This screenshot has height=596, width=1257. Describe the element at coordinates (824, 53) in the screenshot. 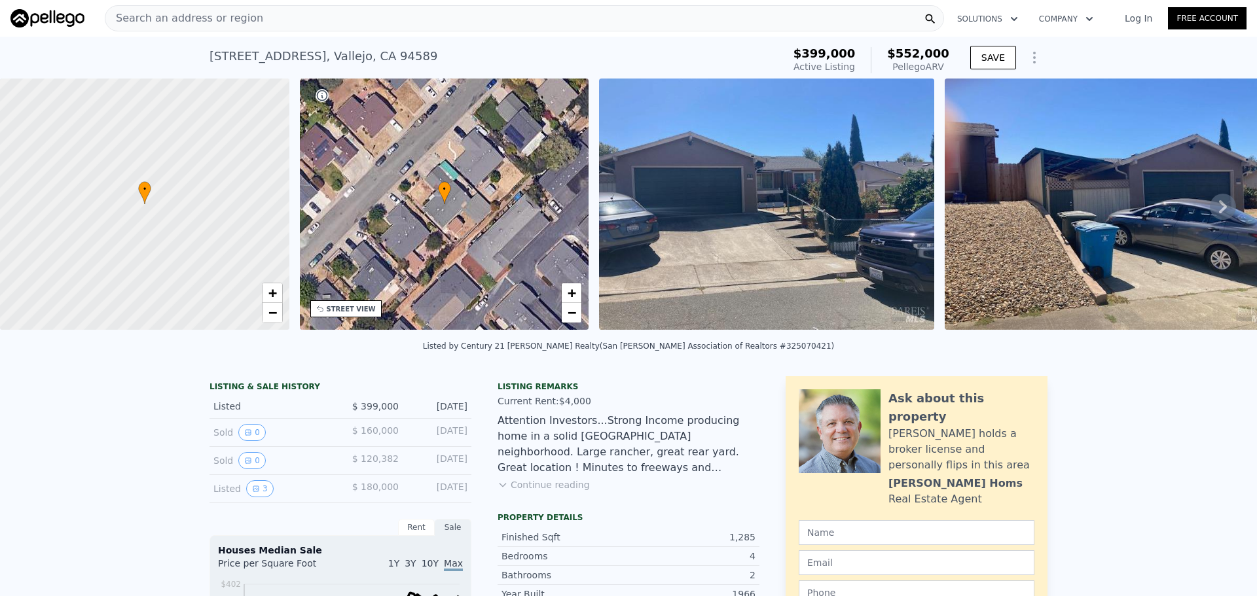

I see `span: $399,000` at that location.